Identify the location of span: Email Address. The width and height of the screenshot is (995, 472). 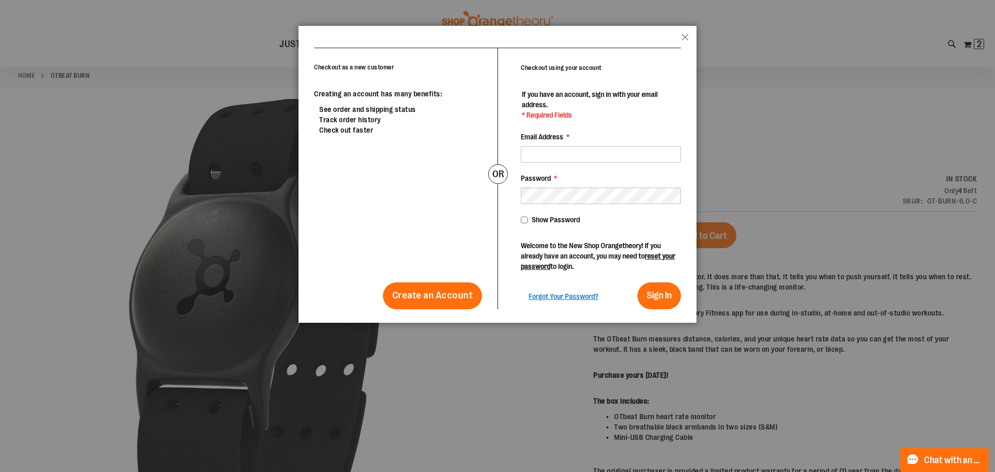
(542, 137).